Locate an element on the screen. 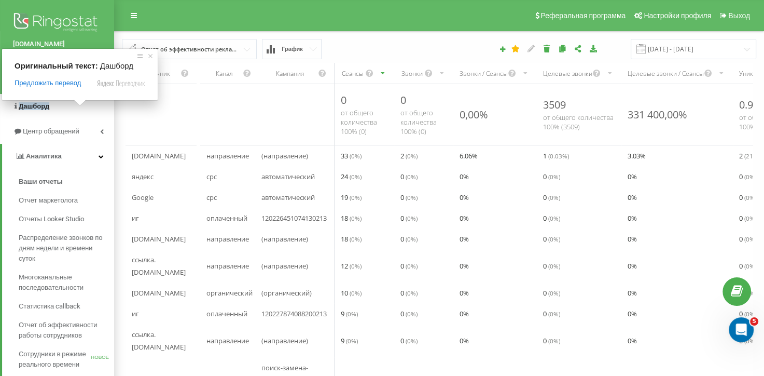 Image resolution: width=764 pixels, height=376 pixels. span: 5 is located at coordinates (755, 321).